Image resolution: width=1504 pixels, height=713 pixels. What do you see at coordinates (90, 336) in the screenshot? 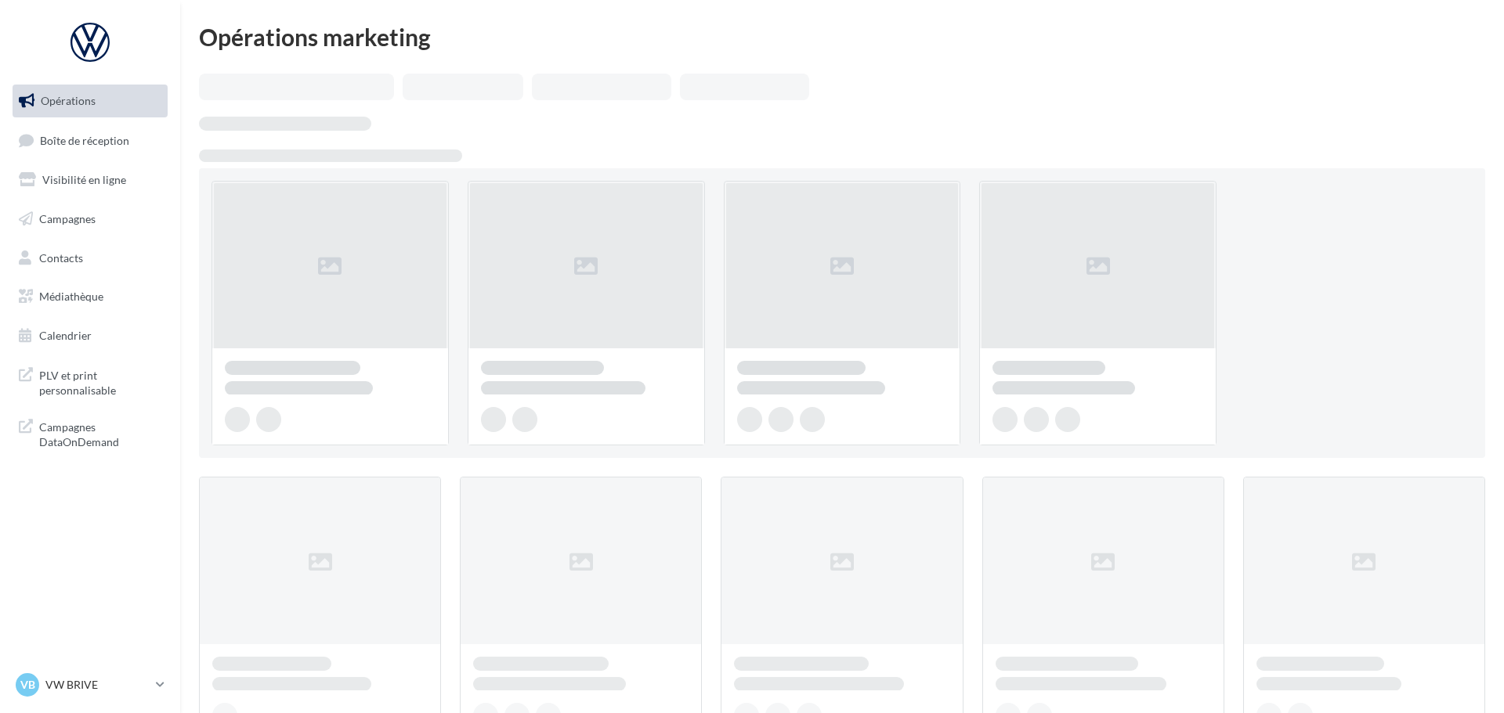
I see `a: Calendrier` at bounding box center [90, 336].